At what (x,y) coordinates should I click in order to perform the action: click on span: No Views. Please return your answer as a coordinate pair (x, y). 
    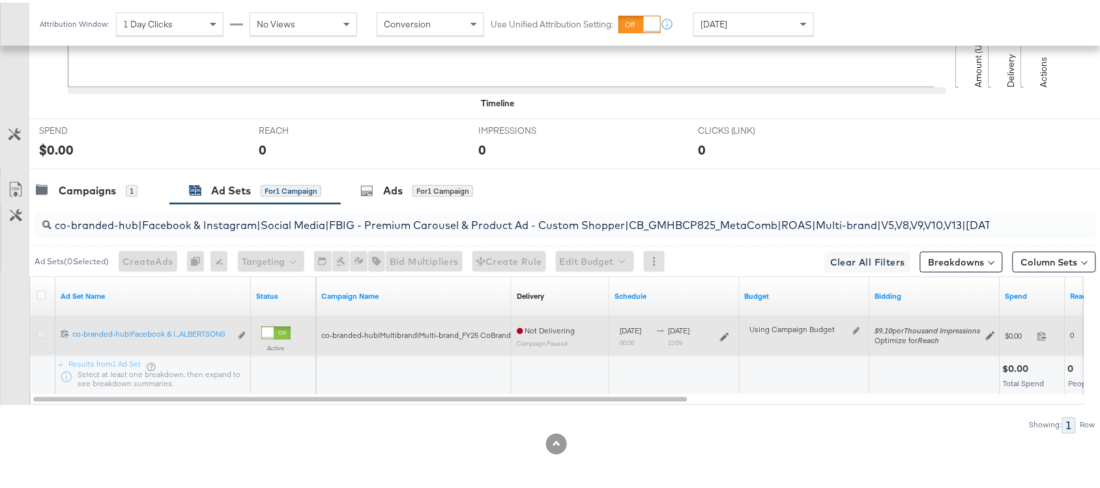
    Looking at the image, I should click on (276, 22).